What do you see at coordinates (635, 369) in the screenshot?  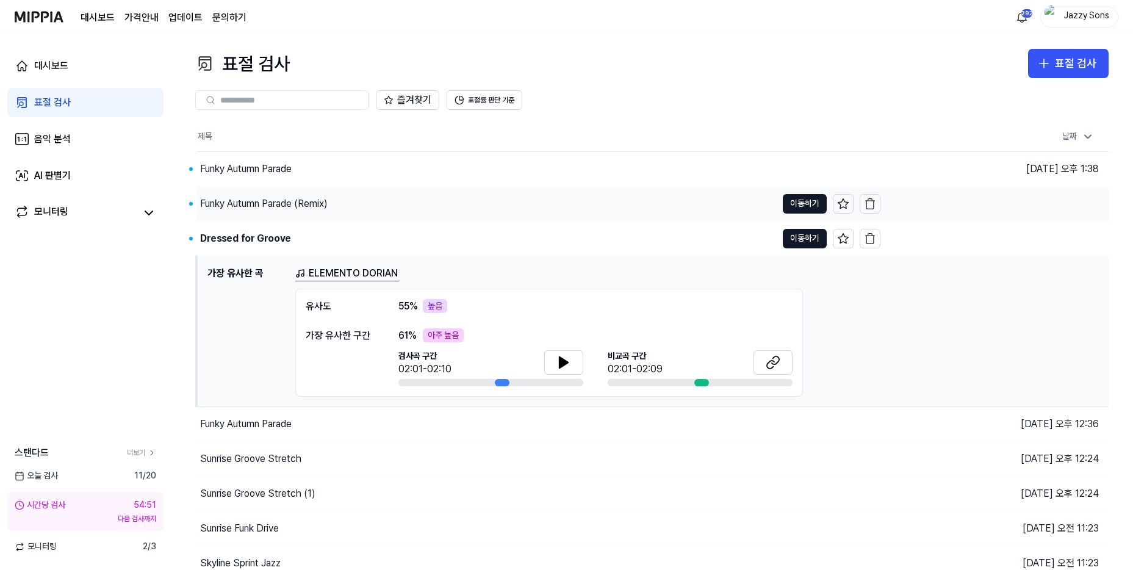 I see `div: 02:01-02:09` at bounding box center [635, 369].